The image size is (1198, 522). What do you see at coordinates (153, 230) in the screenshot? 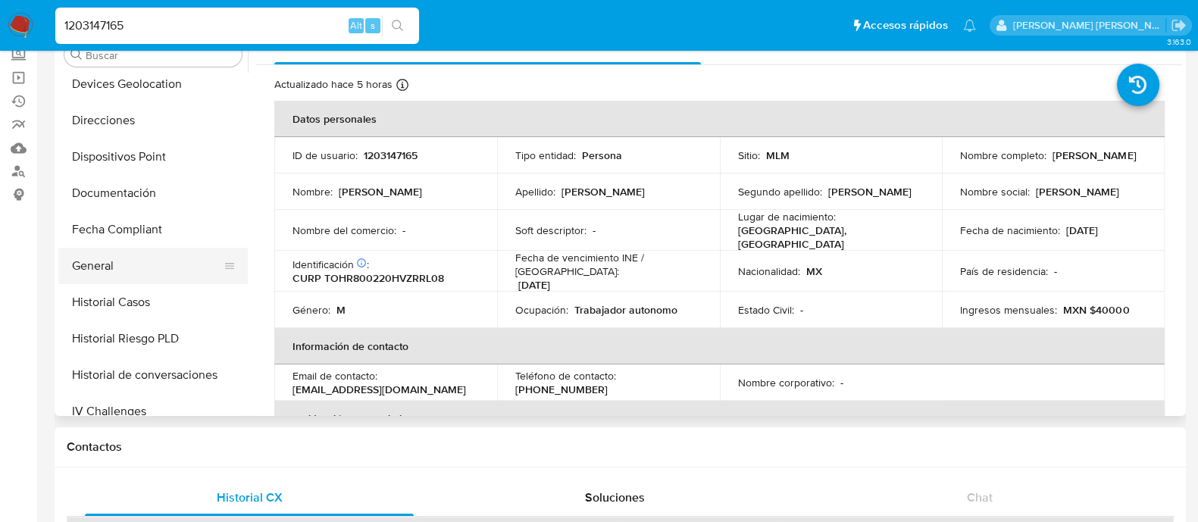
I see `button: Fecha Compliant` at bounding box center [153, 230].